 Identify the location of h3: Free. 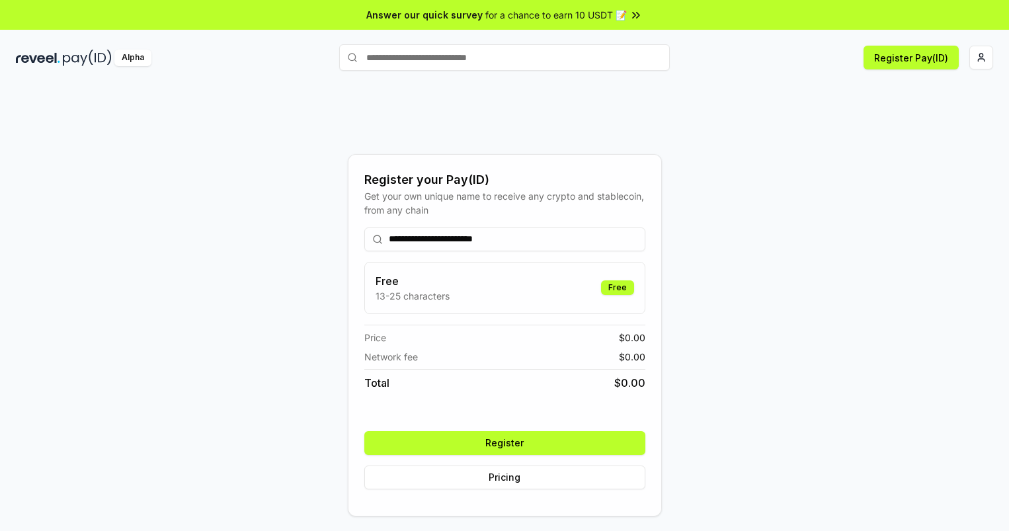
(413, 281).